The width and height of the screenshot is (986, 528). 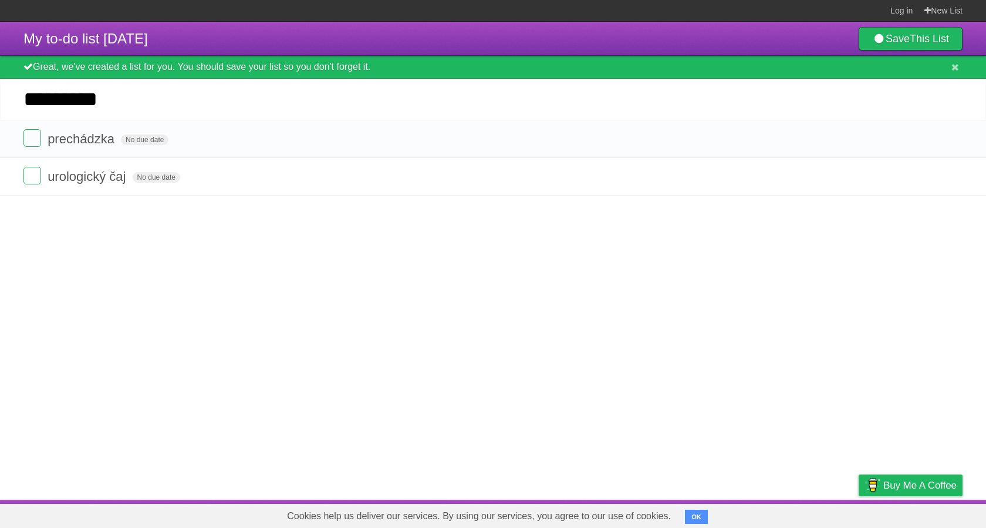 I want to click on b: This List, so click(x=929, y=39).